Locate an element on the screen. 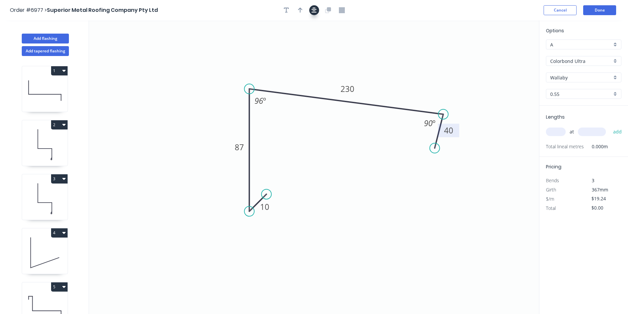 The image size is (628, 314). tspan: 87 is located at coordinates (239, 147).